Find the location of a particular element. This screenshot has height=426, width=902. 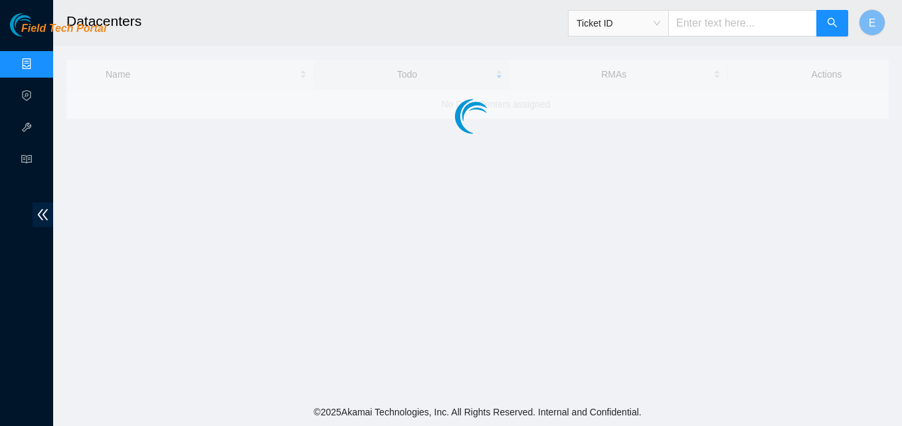

button: search is located at coordinates (832, 23).